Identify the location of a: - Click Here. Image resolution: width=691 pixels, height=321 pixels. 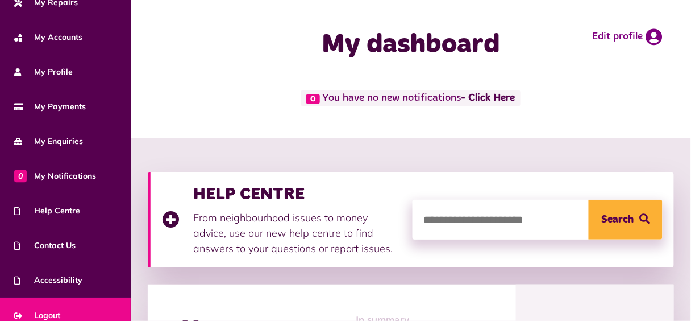
(488, 98).